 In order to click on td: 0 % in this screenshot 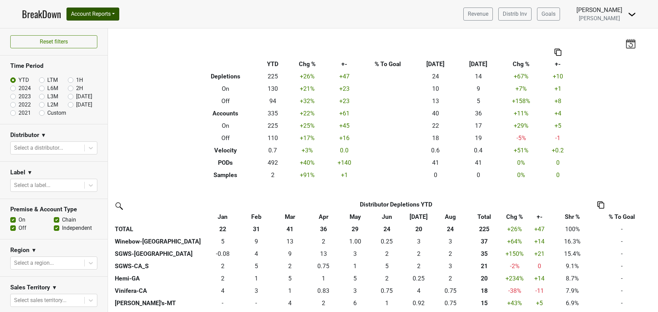, I will do `click(521, 163)`.